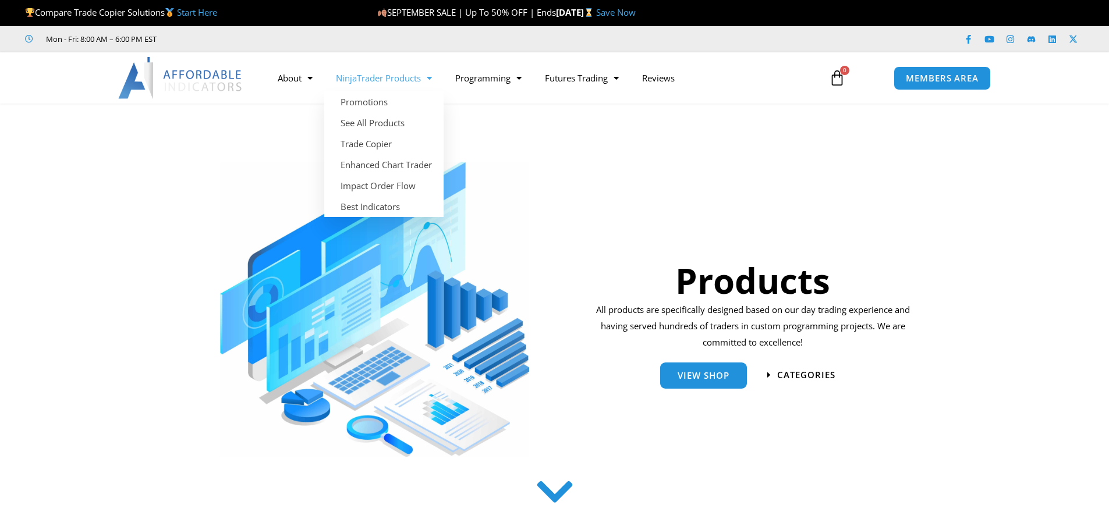 Image resolution: width=1109 pixels, height=530 pixels. Describe the element at coordinates (466, 12) in the screenshot. I see `span: SEPTEMBER SALE | Up To 50% OFF | Ends` at that location.